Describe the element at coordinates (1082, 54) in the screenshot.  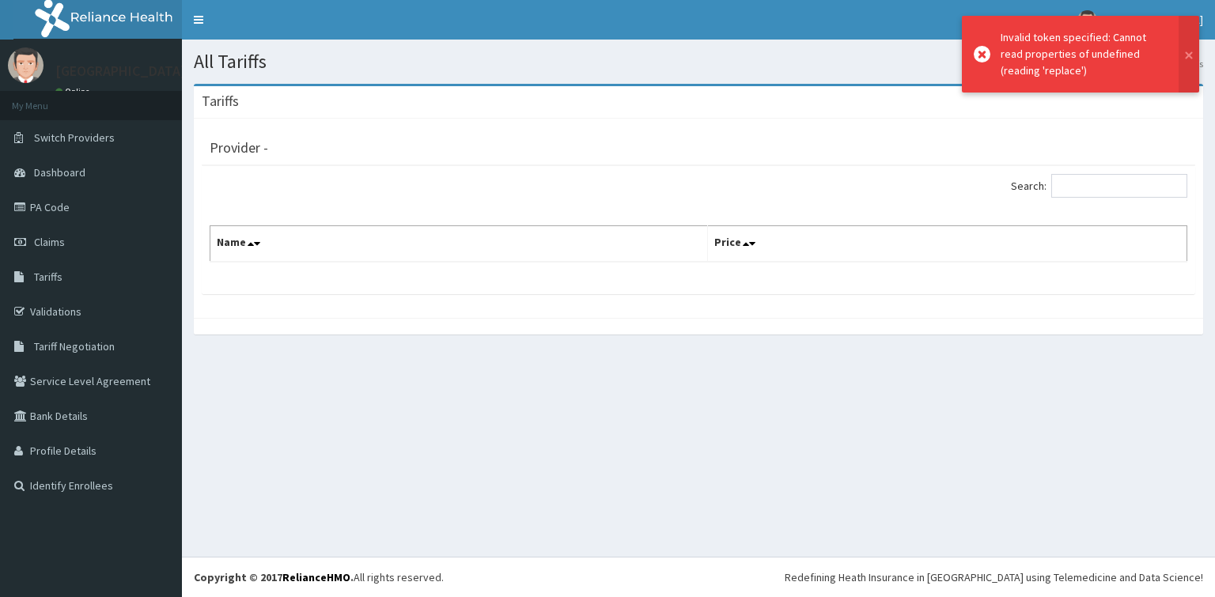
I see `div: Invalid token specified: Cannot read properties of undefined (reading 'replace')` at that location.